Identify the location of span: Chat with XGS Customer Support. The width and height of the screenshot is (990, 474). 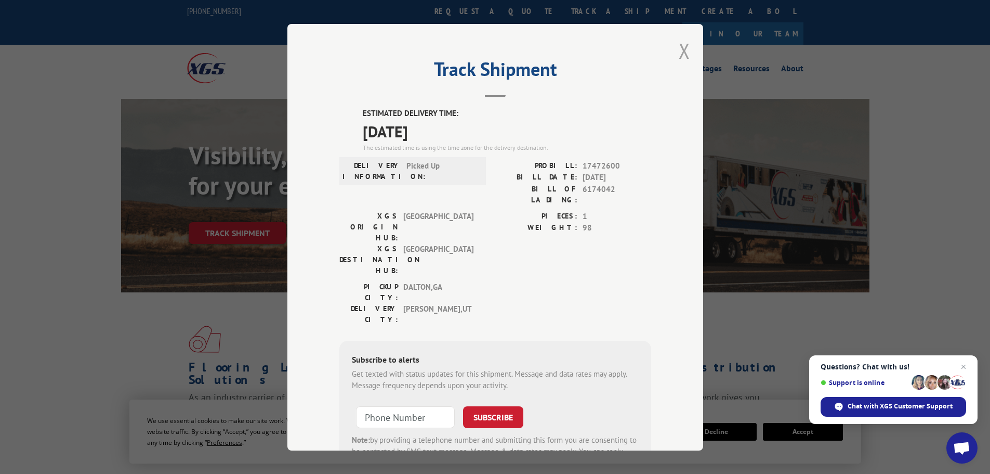
(900, 406).